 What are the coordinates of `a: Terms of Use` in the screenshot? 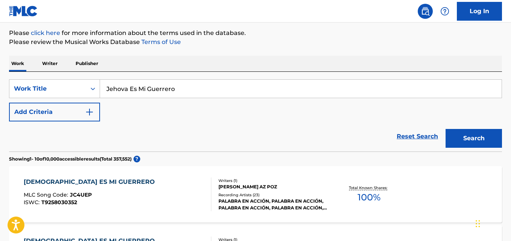 It's located at (160, 42).